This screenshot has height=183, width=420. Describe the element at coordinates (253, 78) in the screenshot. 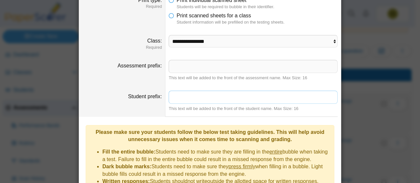

I see `div: This text will be added to the front of the assessment name. Max Size: 16` at that location.